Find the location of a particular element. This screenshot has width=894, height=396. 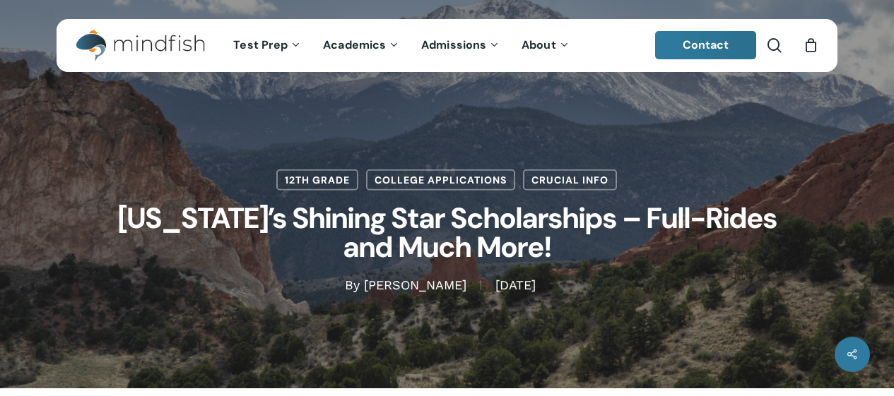

a: Contact is located at coordinates (706, 45).